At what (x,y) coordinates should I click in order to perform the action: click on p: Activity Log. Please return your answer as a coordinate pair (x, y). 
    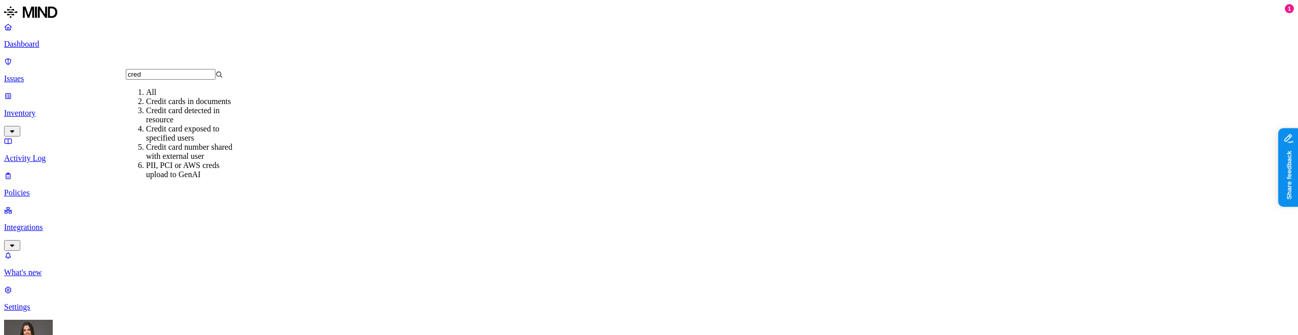
    Looking at the image, I should click on (649, 158).